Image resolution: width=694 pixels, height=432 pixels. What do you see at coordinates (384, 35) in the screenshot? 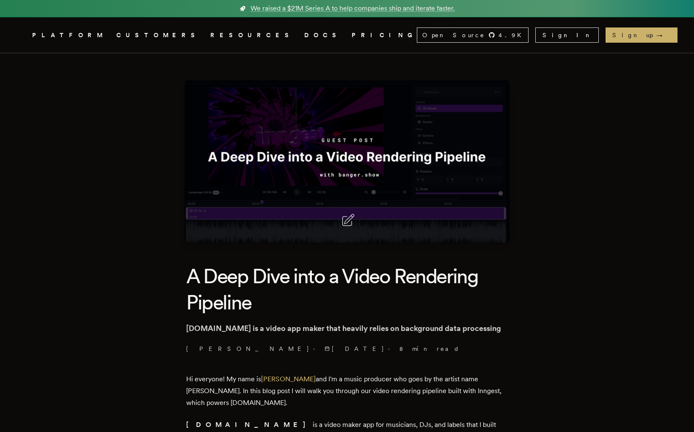
I see `a: PRICING` at bounding box center [384, 35].